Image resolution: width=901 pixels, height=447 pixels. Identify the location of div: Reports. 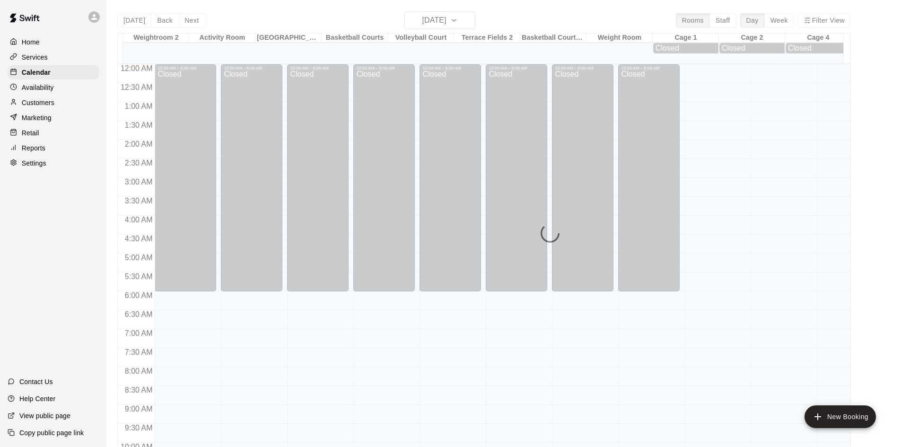
(53, 148).